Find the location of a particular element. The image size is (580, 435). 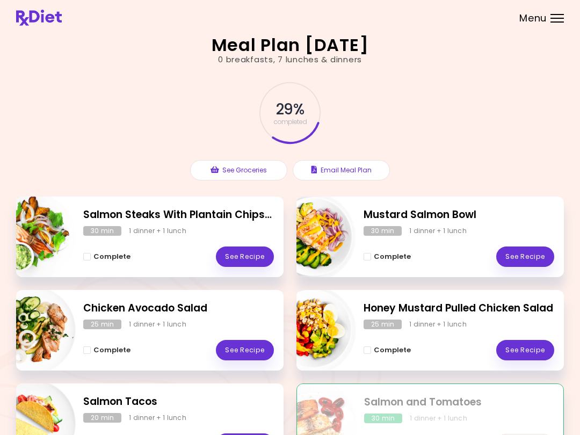

h2: Salmon Steaks With Plantain Chips and Guacamole is located at coordinates (178, 215).